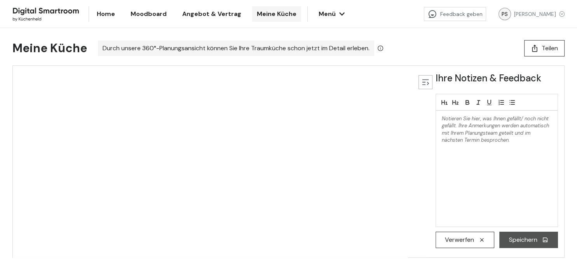 Image resolution: width=577 pixels, height=264 pixels. What do you see at coordinates (462, 14) in the screenshot?
I see `span: Feedback geben` at bounding box center [462, 14].